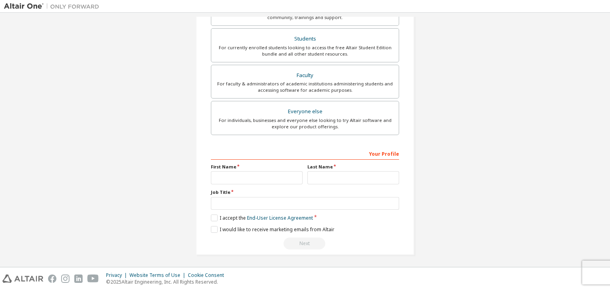 Image resolution: width=610 pixels, height=290 pixels. What do you see at coordinates (305, 244) in the screenshot?
I see `div: Read and acccept EULA to continue` at bounding box center [305, 244].